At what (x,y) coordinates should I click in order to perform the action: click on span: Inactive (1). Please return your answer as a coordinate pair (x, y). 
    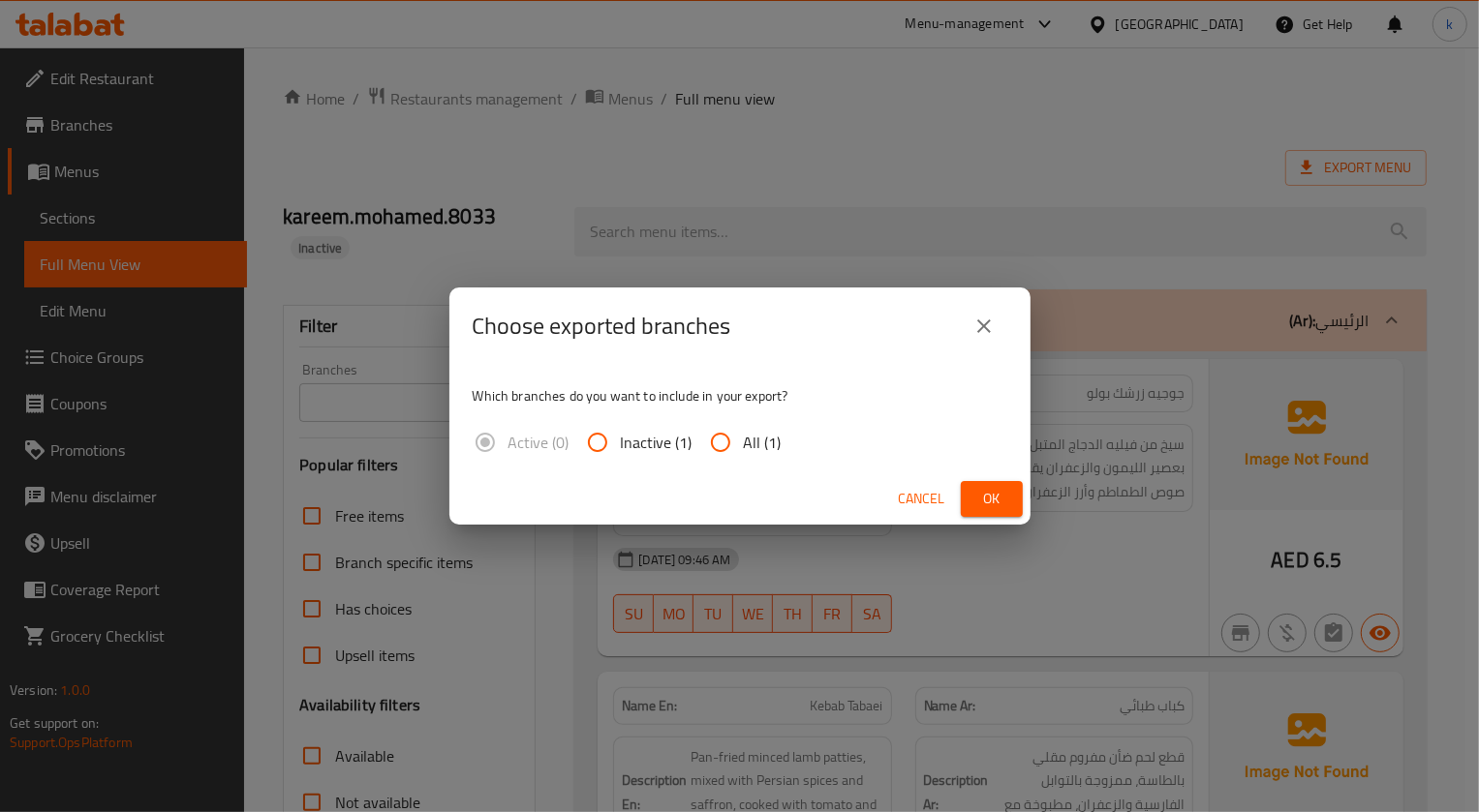
    Looking at the image, I should click on (656, 443).